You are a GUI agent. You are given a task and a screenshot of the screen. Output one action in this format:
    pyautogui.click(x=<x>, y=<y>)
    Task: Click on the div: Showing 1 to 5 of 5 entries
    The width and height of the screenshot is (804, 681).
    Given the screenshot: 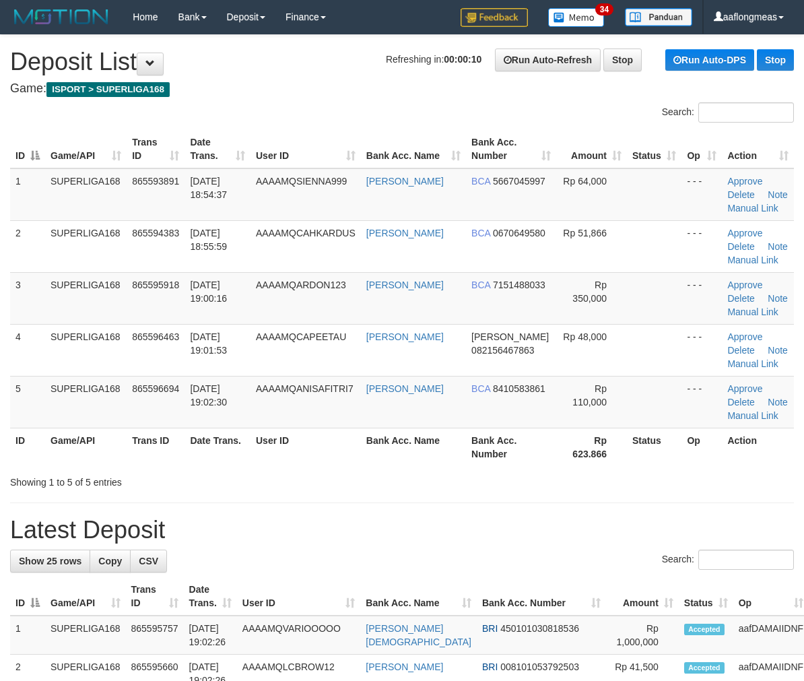 What is the action you would take?
    pyautogui.click(x=168, y=480)
    